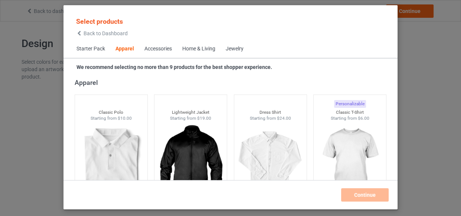 The height and width of the screenshot is (216, 461). What do you see at coordinates (270, 112) in the screenshot?
I see `div: Dress Shirt` at bounding box center [270, 112].